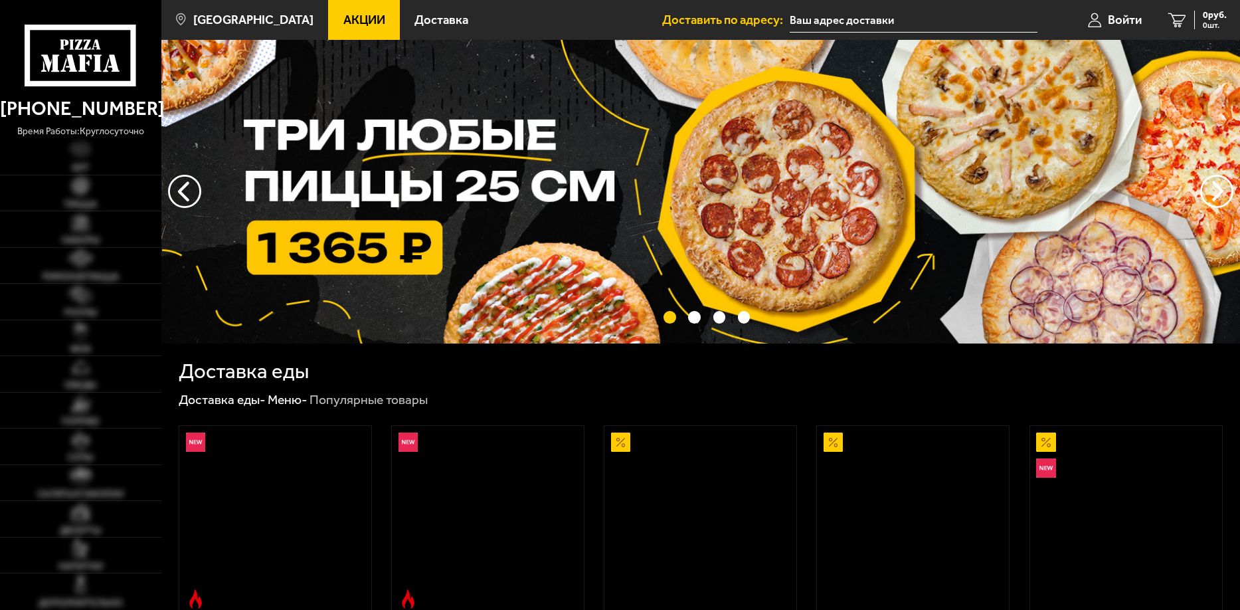 The height and width of the screenshot is (610, 1240). Describe the element at coordinates (1215, 15) in the screenshot. I see `span: 0 руб.` at that location.